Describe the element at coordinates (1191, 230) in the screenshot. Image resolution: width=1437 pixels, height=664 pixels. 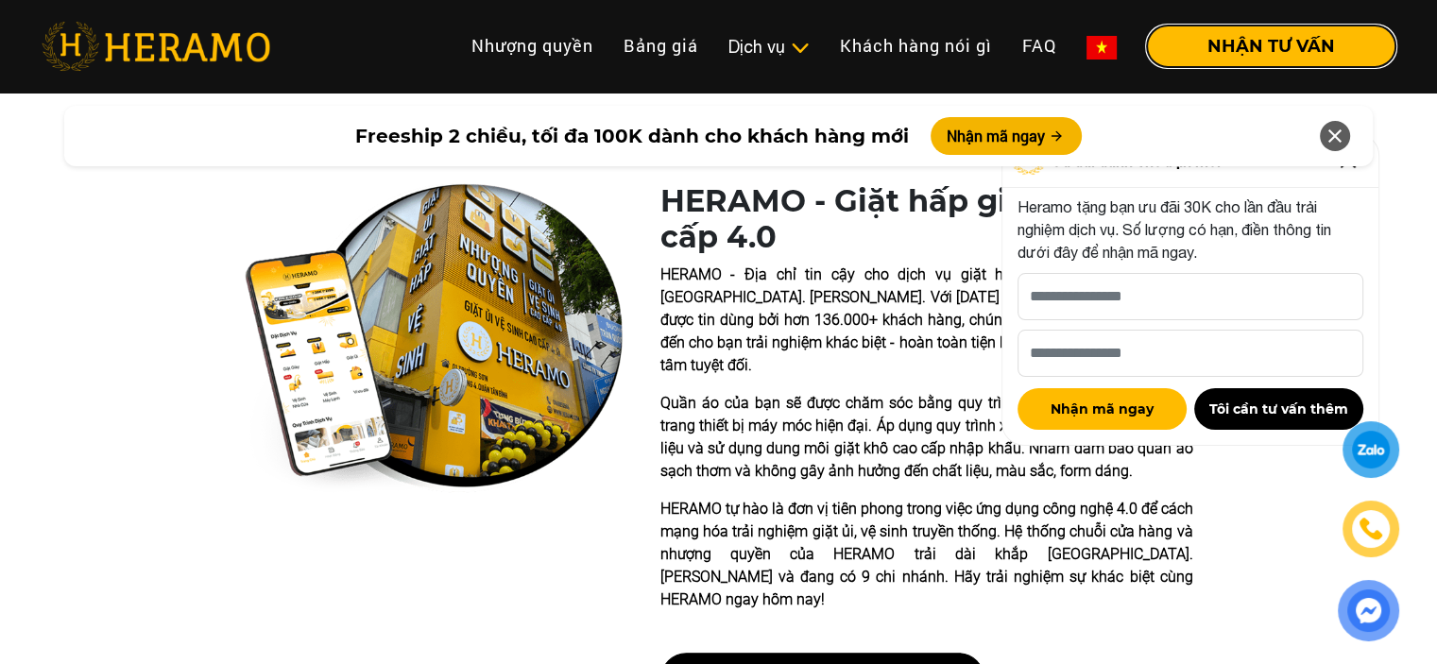
I see `p: Heramo tặng bạn ưu đãi 30K cho lần đầu trải nghiệm dịch vụ. Số lượng có hạn, điền thông tin dưới ...` at that location.